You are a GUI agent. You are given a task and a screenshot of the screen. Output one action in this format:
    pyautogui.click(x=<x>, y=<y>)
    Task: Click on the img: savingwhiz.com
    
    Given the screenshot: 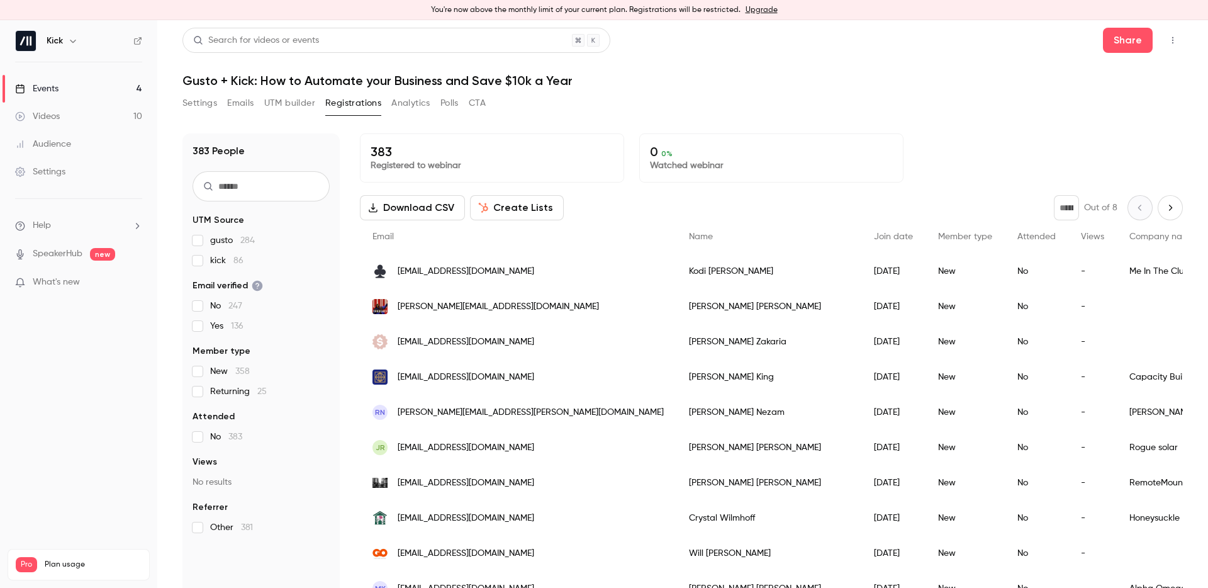 What is the action you would take?
    pyautogui.click(x=380, y=342)
    